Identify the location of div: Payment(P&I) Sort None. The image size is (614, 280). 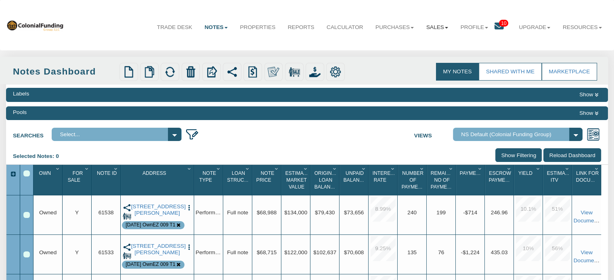
(471, 180).